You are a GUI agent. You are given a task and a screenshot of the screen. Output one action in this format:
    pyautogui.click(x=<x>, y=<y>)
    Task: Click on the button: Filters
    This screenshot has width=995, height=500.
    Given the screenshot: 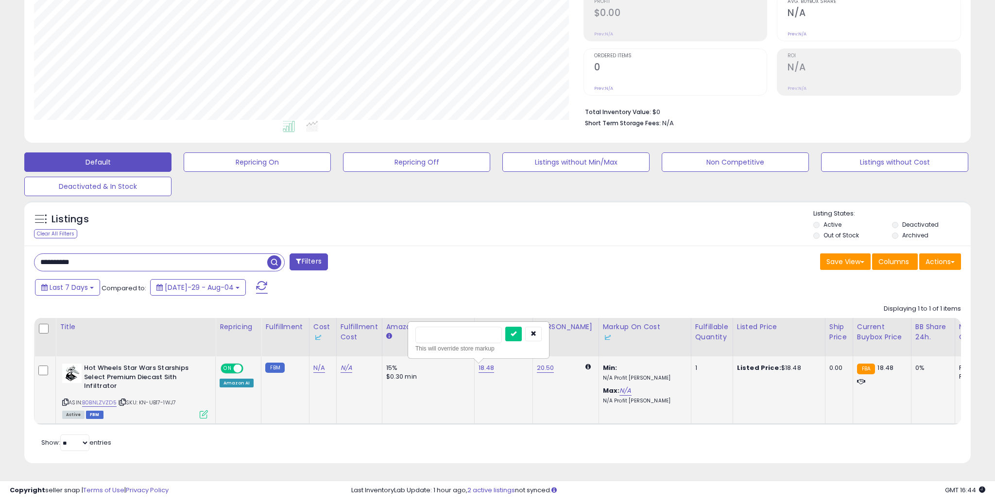 What is the action you would take?
    pyautogui.click(x=309, y=262)
    